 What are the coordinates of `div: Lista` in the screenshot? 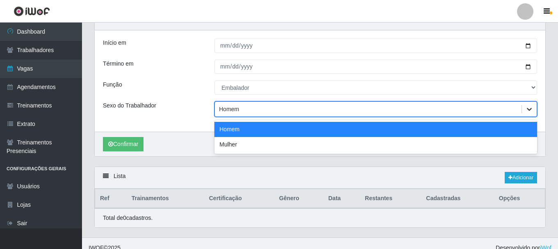 It's located at (320, 177).